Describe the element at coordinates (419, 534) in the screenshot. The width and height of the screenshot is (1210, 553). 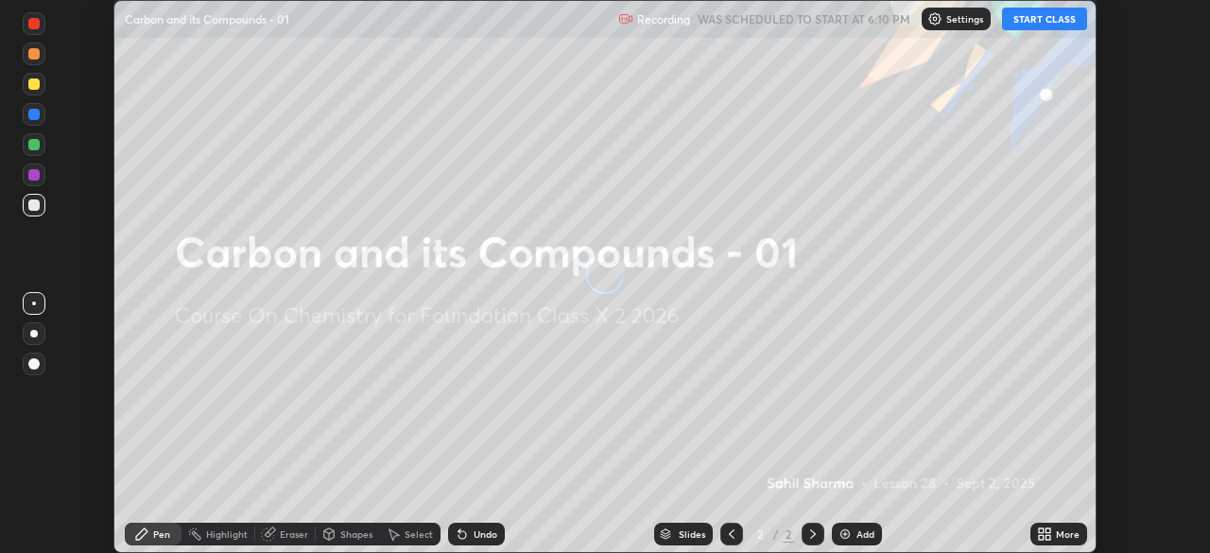
I see `div: Select` at that location.